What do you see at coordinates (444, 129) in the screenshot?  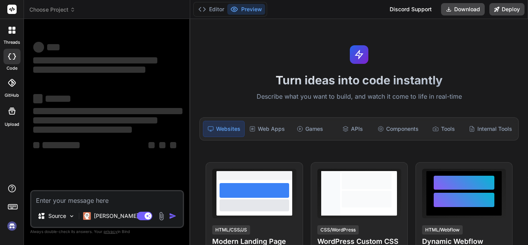 I see `div: Tools` at bounding box center [444, 129].